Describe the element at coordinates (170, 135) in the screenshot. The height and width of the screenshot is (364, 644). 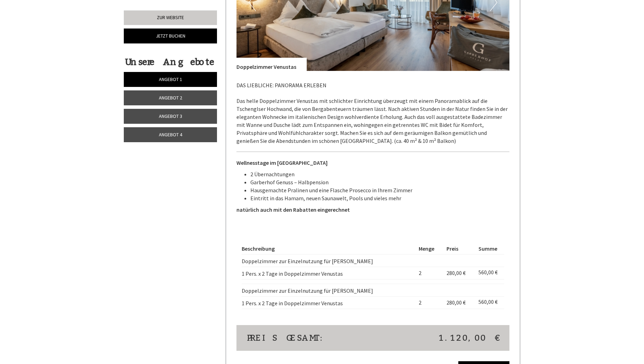
I see `span: Angebot 4` at that location.